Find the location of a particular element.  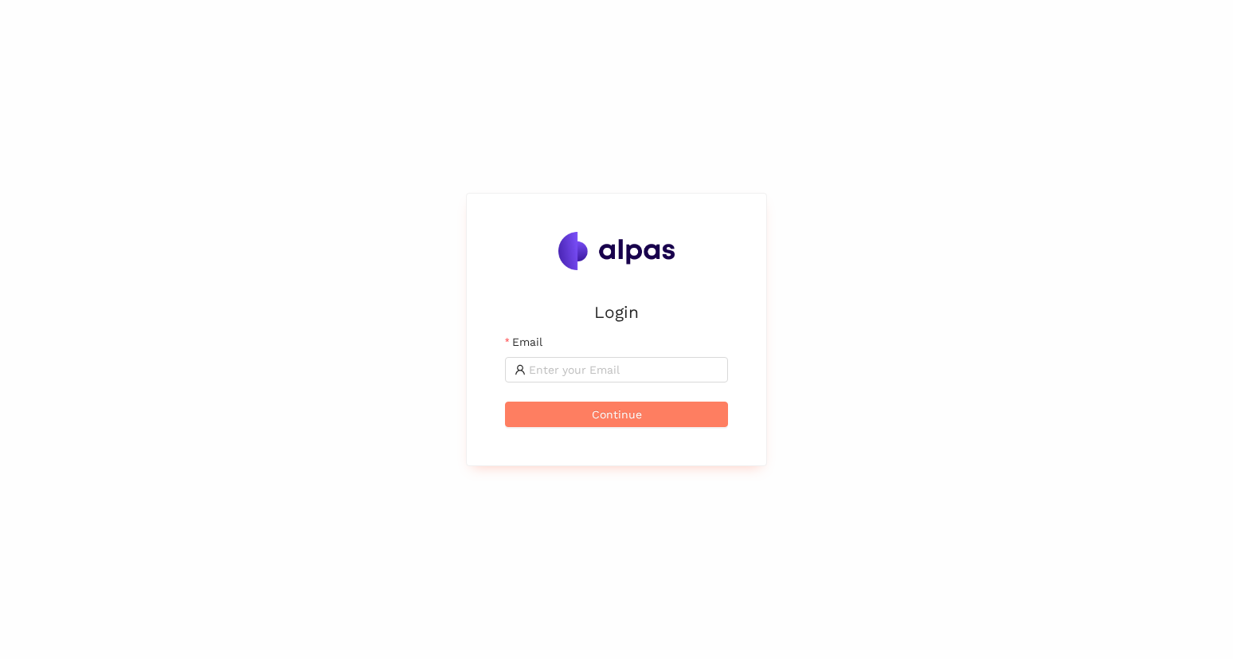

h2: Login is located at coordinates (616, 311).